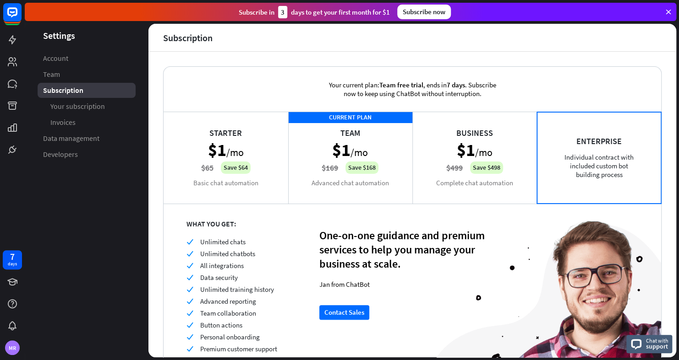 This screenshot has height=360, width=679. Describe the element at coordinates (12, 257) in the screenshot. I see `div: 7` at that location.